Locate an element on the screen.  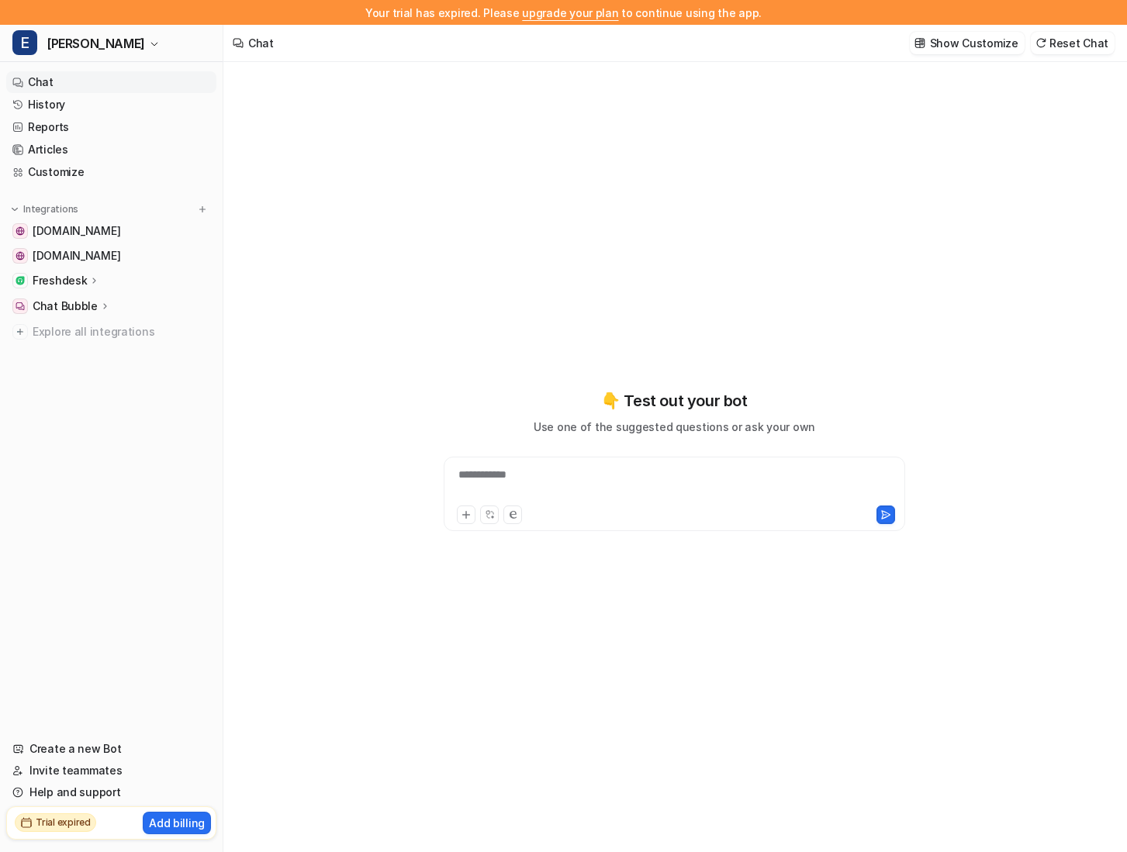
a: Reports is located at coordinates (111, 127).